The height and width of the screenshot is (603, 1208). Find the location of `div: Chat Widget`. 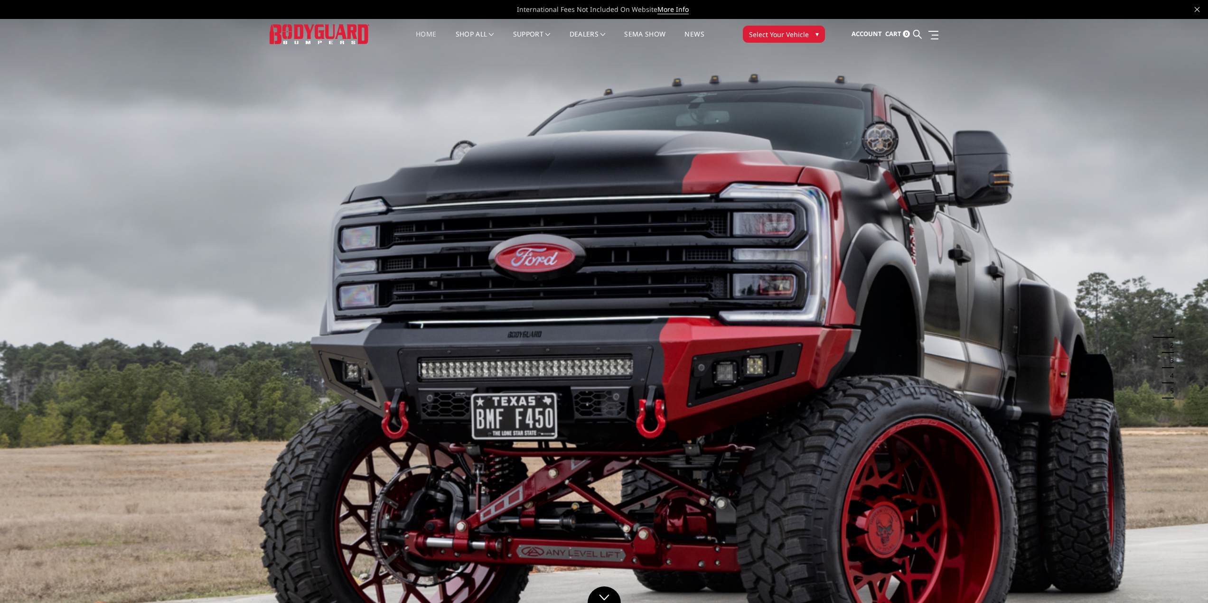

div: Chat Widget is located at coordinates (1184, 580).